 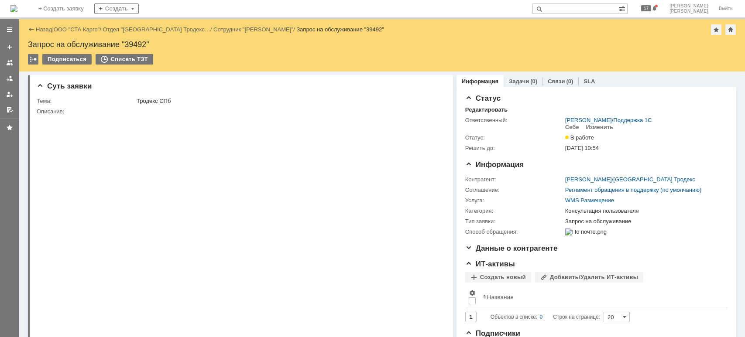 I want to click on img: logo, so click(x=14, y=9).